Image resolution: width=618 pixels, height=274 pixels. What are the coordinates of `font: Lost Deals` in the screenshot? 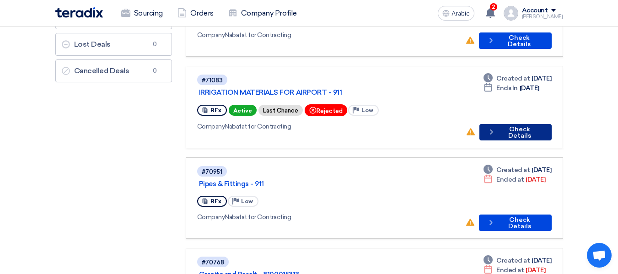 It's located at (92, 44).